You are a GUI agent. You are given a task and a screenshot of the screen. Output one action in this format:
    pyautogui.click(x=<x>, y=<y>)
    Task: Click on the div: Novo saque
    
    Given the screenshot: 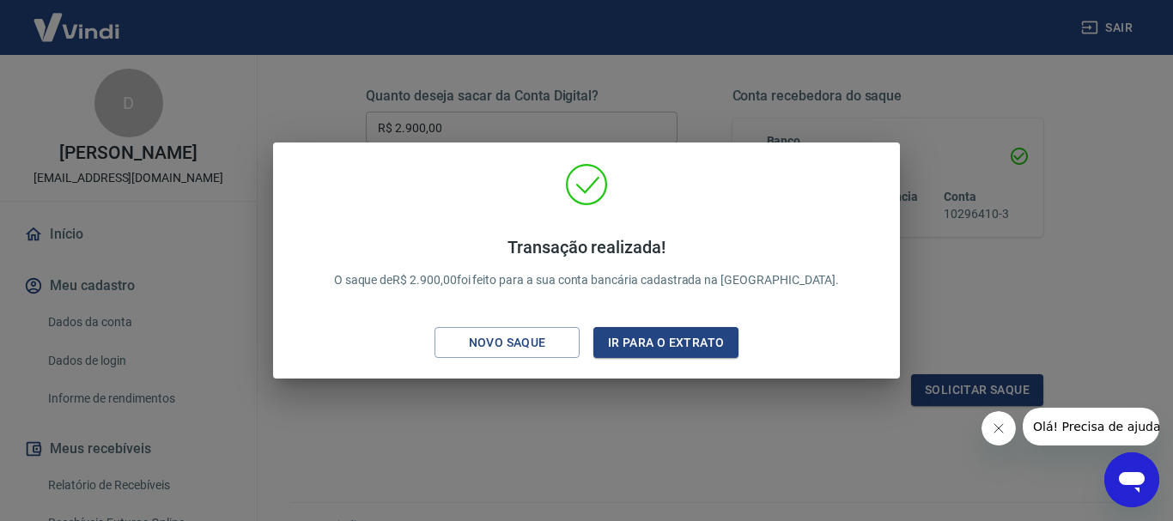 What is the action you would take?
    pyautogui.click(x=507, y=343)
    